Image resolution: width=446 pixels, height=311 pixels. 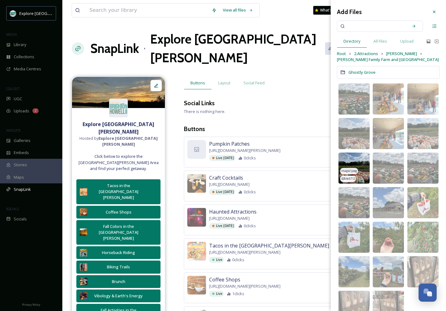 I want to click on h3: Social Links, so click(x=199, y=103).